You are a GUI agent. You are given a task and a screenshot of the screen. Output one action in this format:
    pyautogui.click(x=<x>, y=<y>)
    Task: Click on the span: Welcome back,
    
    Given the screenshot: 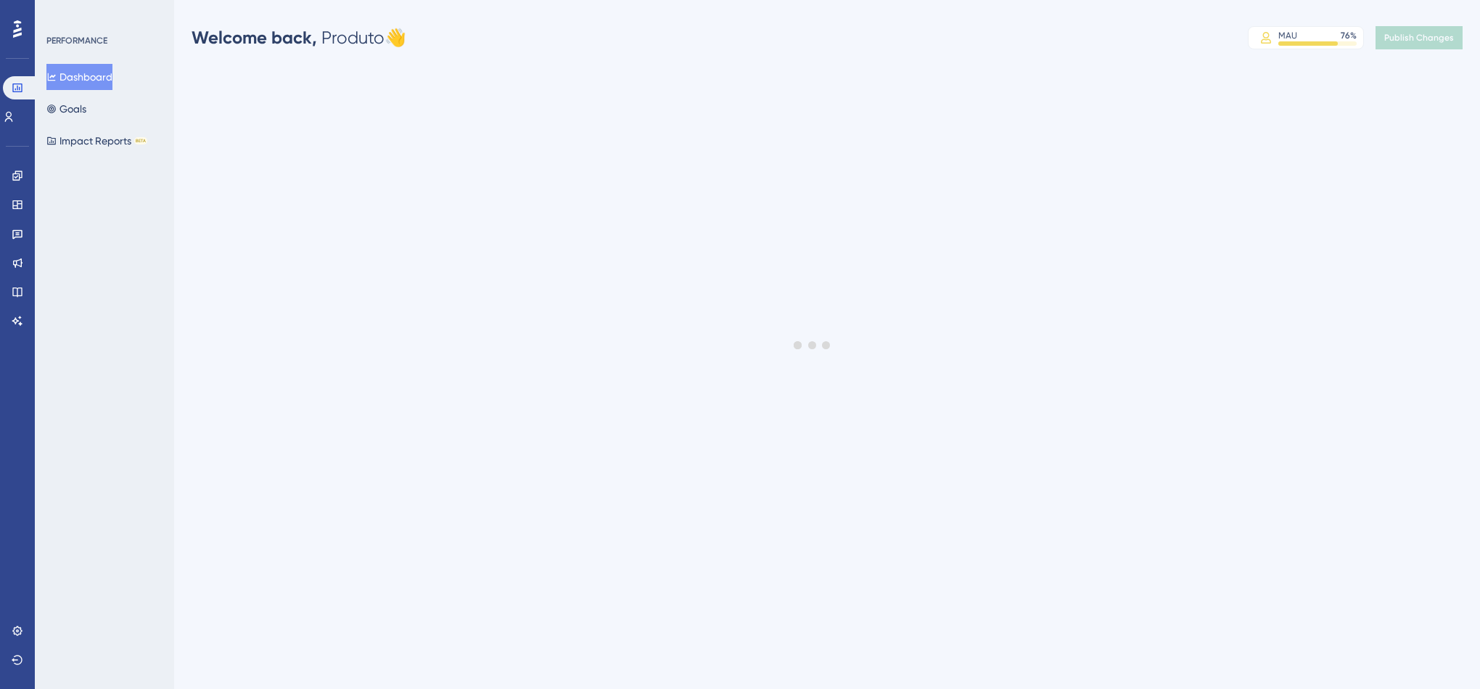 What is the action you would take?
    pyautogui.click(x=254, y=37)
    